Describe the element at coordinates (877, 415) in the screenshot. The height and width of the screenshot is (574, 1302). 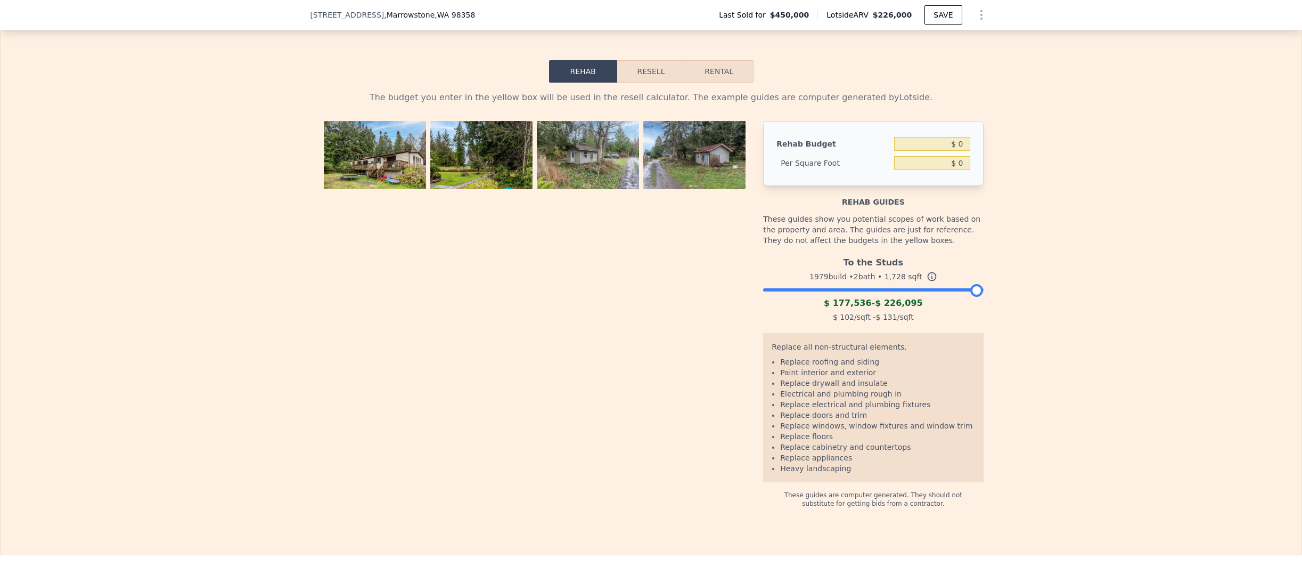
I see `li: Replace doors and trim` at that location.